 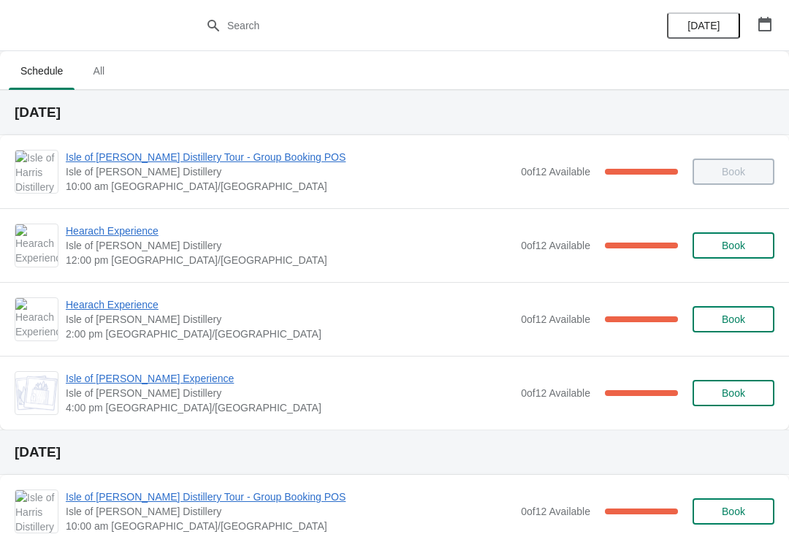 I want to click on span: All, so click(x=99, y=71).